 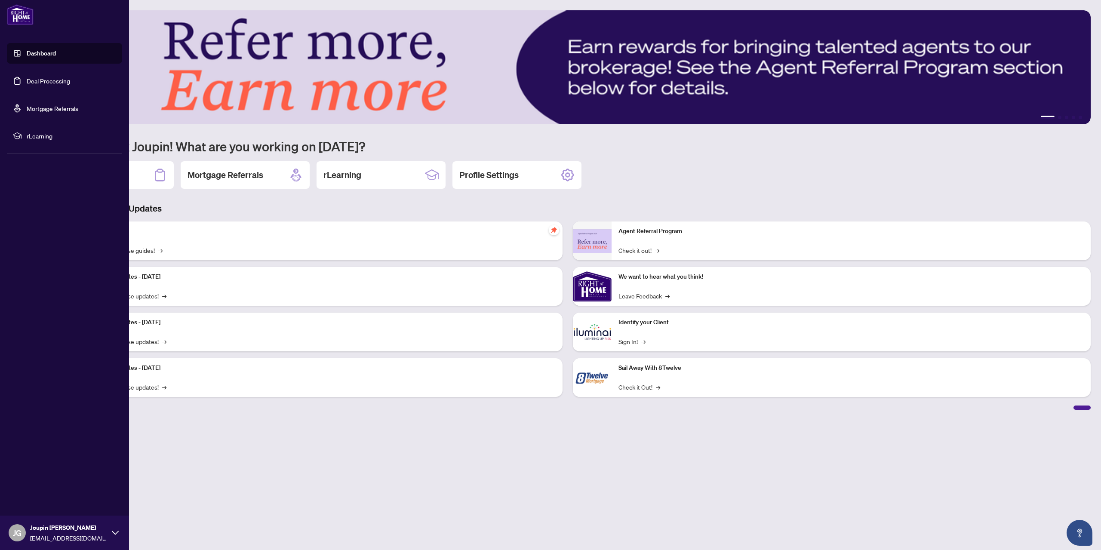 I want to click on a: Dashboard, so click(x=41, y=53).